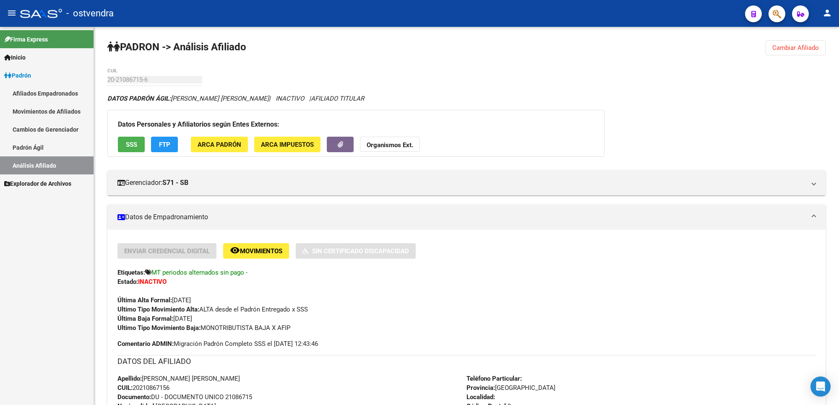 This screenshot has height=405, width=839. Describe the element at coordinates (213, 309) in the screenshot. I see `span: ALTA desde el Padrón Entregado x SSS` at that location.